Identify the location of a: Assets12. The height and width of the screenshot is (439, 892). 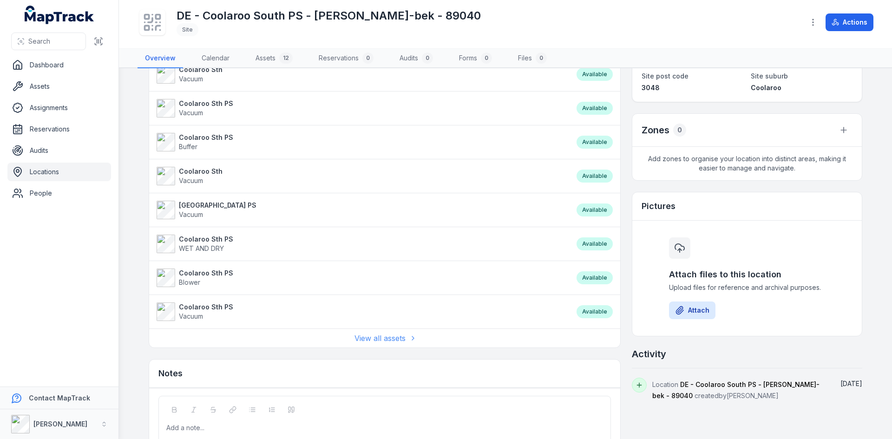
(274, 59).